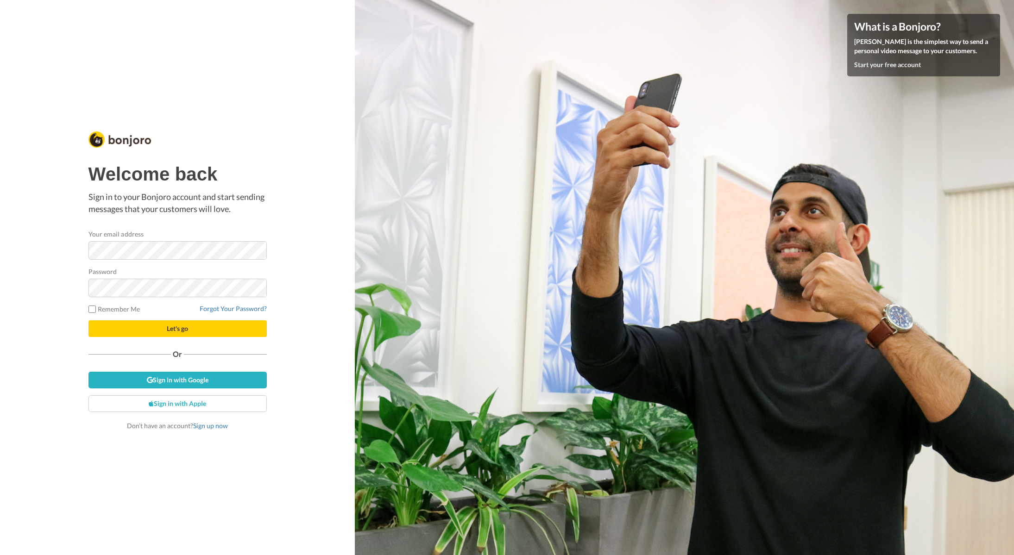  What do you see at coordinates (177, 203) in the screenshot?
I see `p: Sign in to your Bonjoro account and start sending messages that your customers will love.` at bounding box center [177, 203].